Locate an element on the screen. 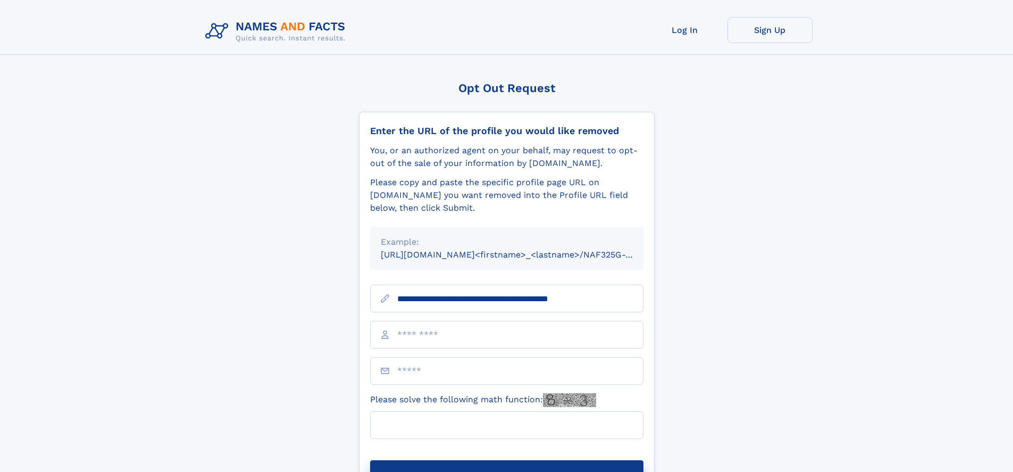 Image resolution: width=1013 pixels, height=472 pixels. div: Example: is located at coordinates (507, 242).